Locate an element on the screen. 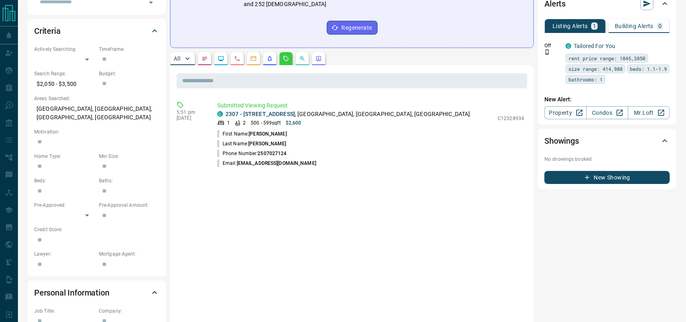 The image size is (686, 322). svg: Agent Actions is located at coordinates (319, 59).